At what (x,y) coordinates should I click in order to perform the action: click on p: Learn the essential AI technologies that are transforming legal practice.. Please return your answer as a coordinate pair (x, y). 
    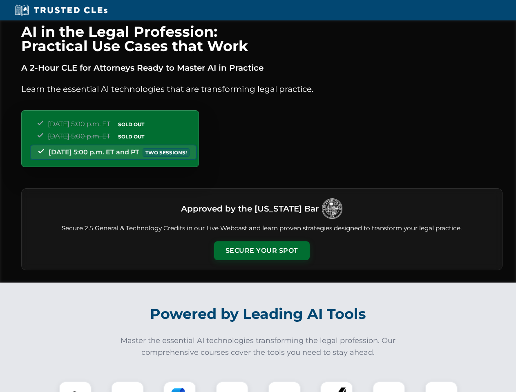
    Looking at the image, I should click on (262, 89).